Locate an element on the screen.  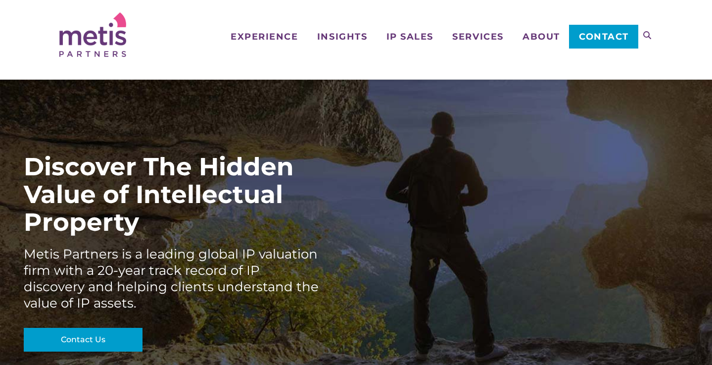
div: Discover The Hidden Value of Intellectual Property is located at coordinates (172, 195).